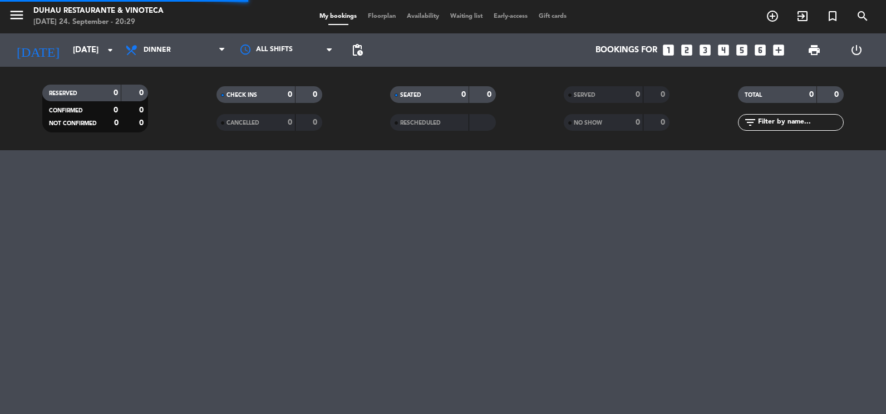  What do you see at coordinates (863, 16) in the screenshot?
I see `i: search` at bounding box center [863, 16].